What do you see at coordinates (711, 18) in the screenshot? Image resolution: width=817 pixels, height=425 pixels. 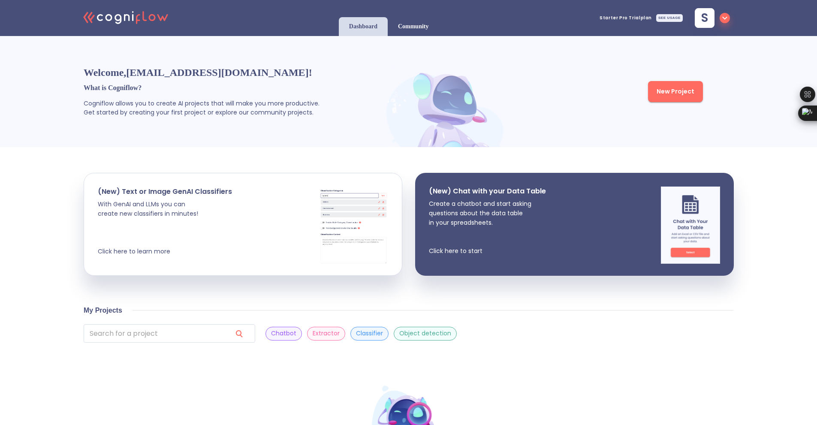 I see `button: s` at bounding box center [711, 18].